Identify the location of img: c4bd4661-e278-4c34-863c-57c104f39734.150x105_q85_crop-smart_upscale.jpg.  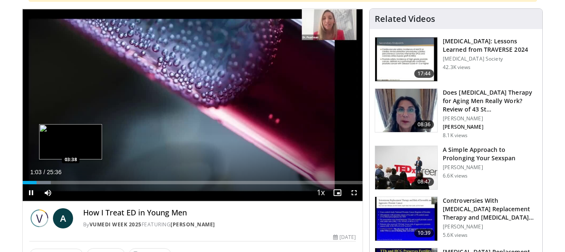
(406, 168).